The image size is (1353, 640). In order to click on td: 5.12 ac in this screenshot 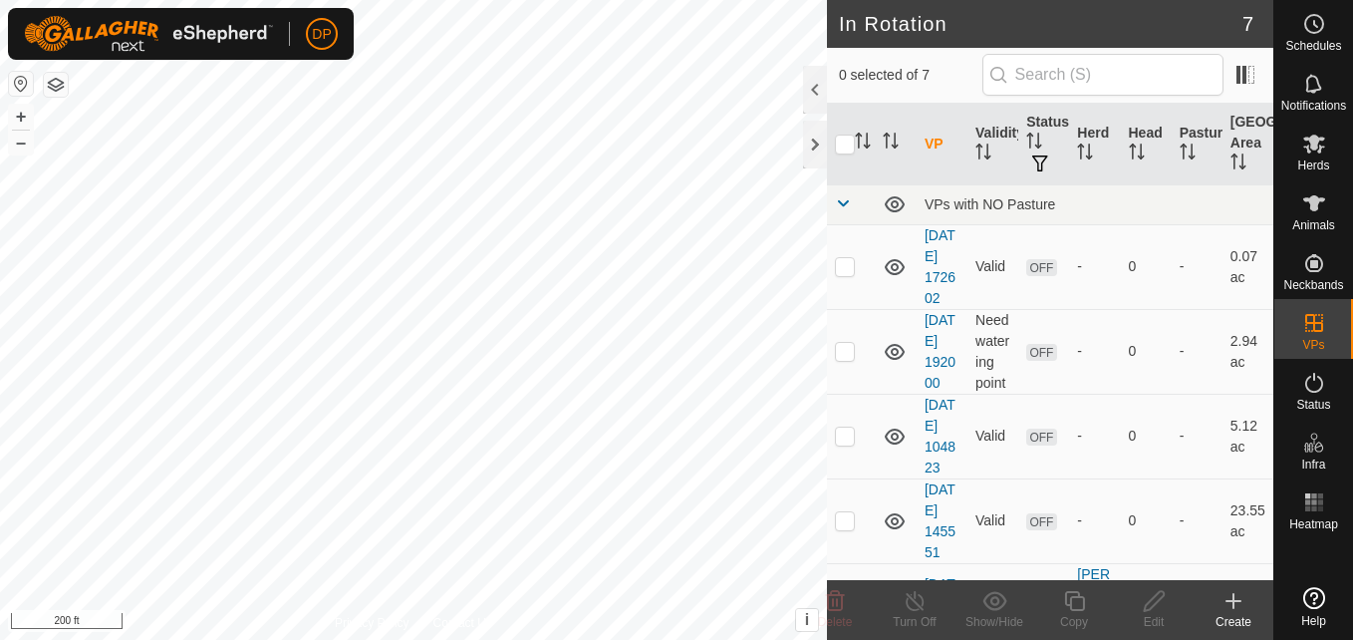, I will do `click(1248, 435)`.